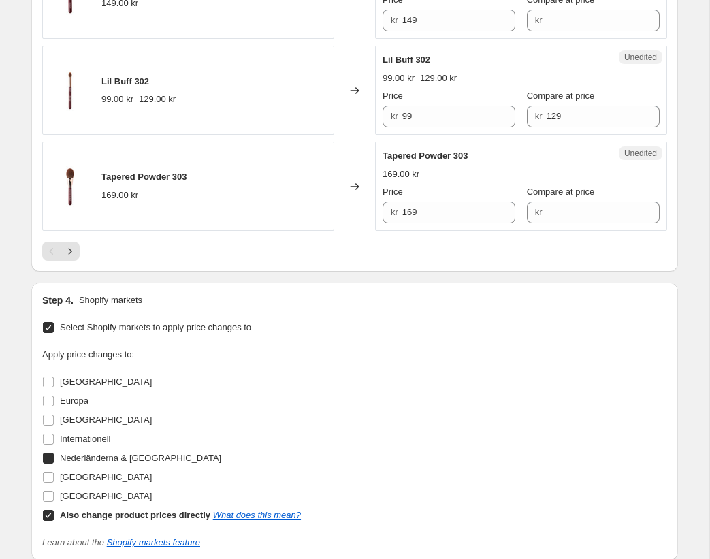 The width and height of the screenshot is (710, 559). Describe the element at coordinates (70, 90) in the screenshot. I see `img: Lil_Buff_302_80x.jpg` at that location.